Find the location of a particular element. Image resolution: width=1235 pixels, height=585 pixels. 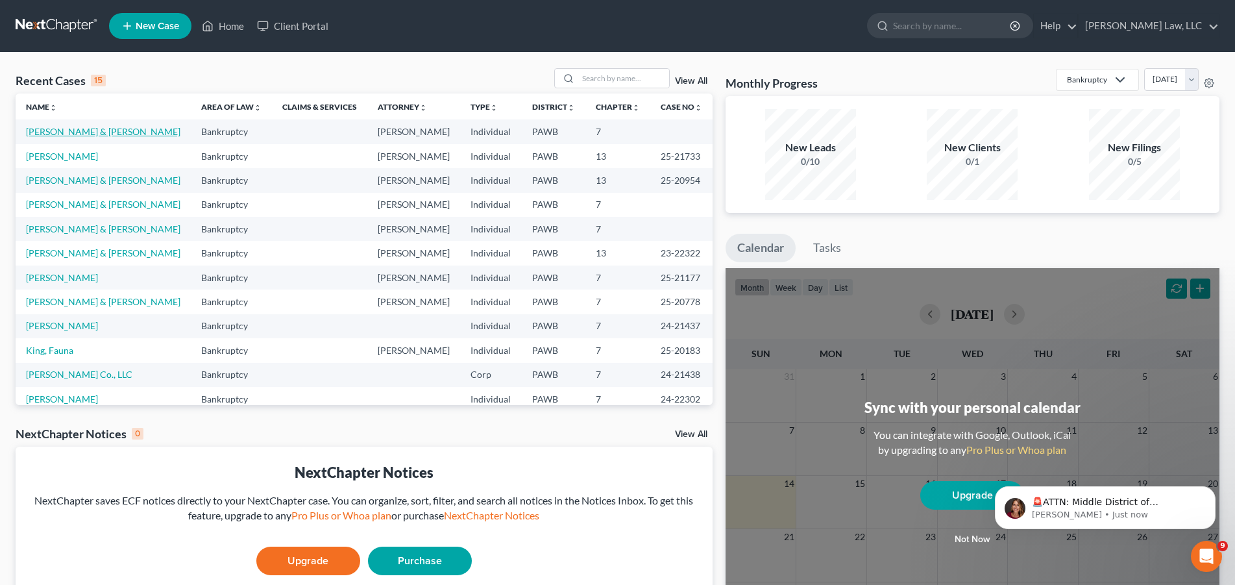

a: King, Fauna is located at coordinates (49, 350).